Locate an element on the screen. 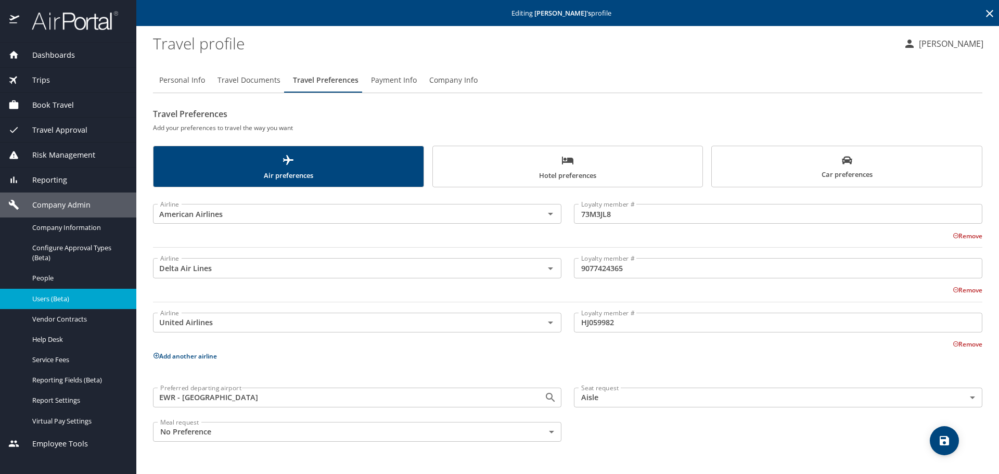 This screenshot has width=999, height=474. div: scrollable force tabs example is located at coordinates (568, 167).